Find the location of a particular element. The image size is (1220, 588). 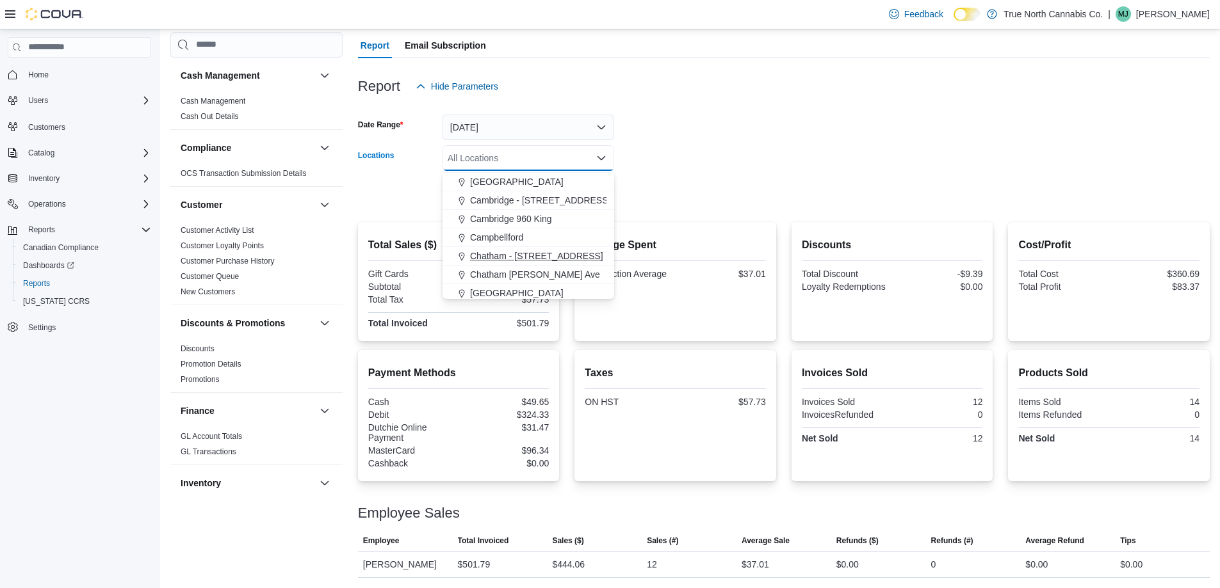

h3: Customer is located at coordinates (201, 205).